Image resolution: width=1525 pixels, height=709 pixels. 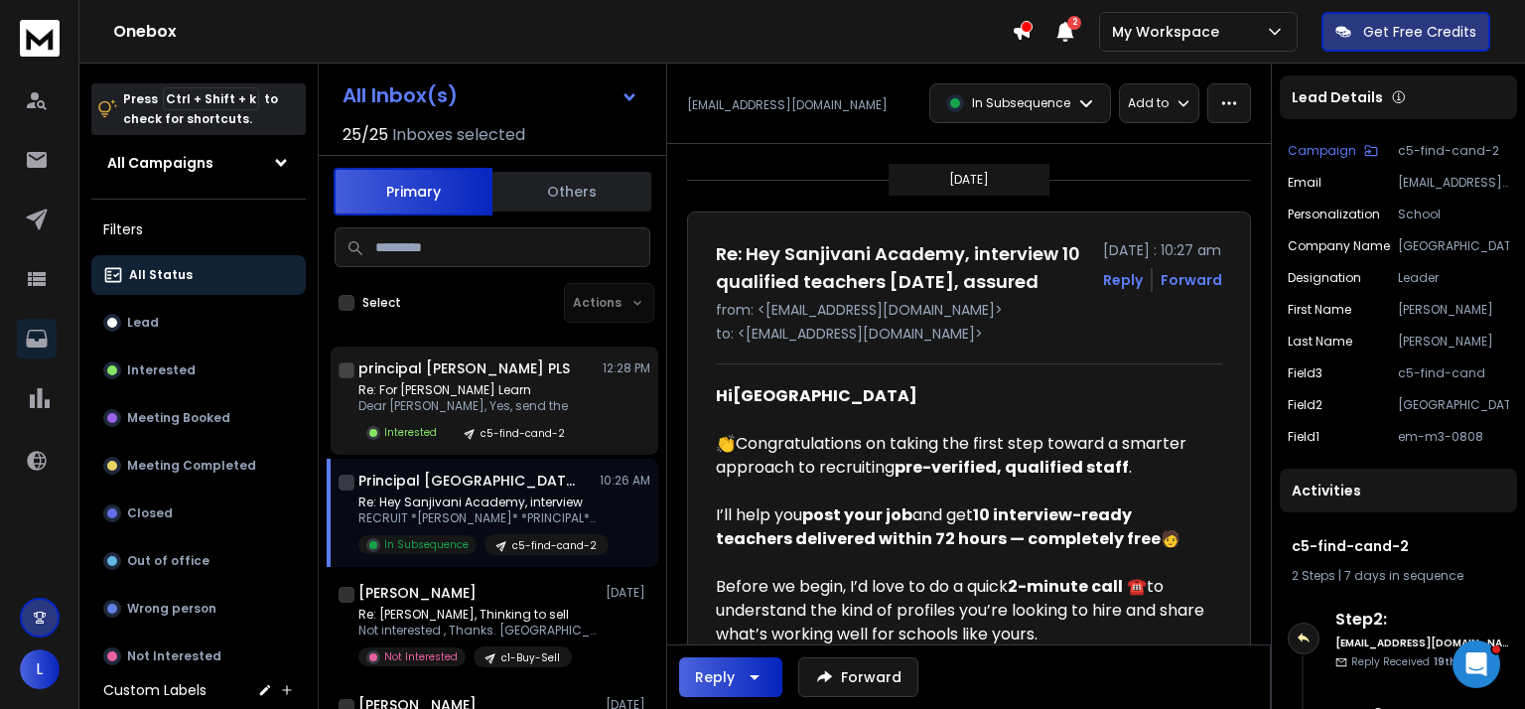 I want to click on strong: pre-verified, qualified staff, so click(x=1012, y=467).